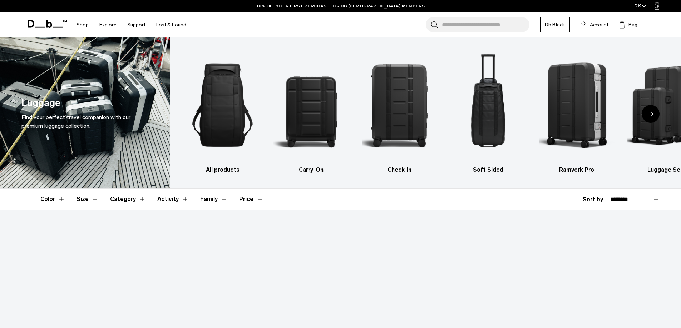 The image size is (681, 328). Describe the element at coordinates (131, 25) in the screenshot. I see `nav: Main Navigation` at that location.